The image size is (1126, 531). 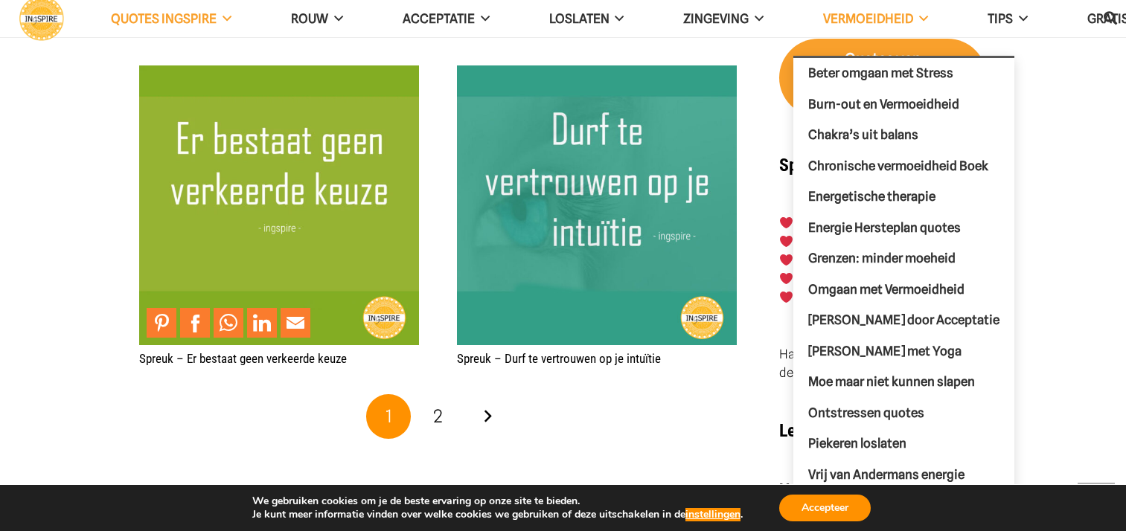 What do you see at coordinates (898, 165) in the screenshot?
I see `span: Chronische vermoeidheid Boek` at bounding box center [898, 165].